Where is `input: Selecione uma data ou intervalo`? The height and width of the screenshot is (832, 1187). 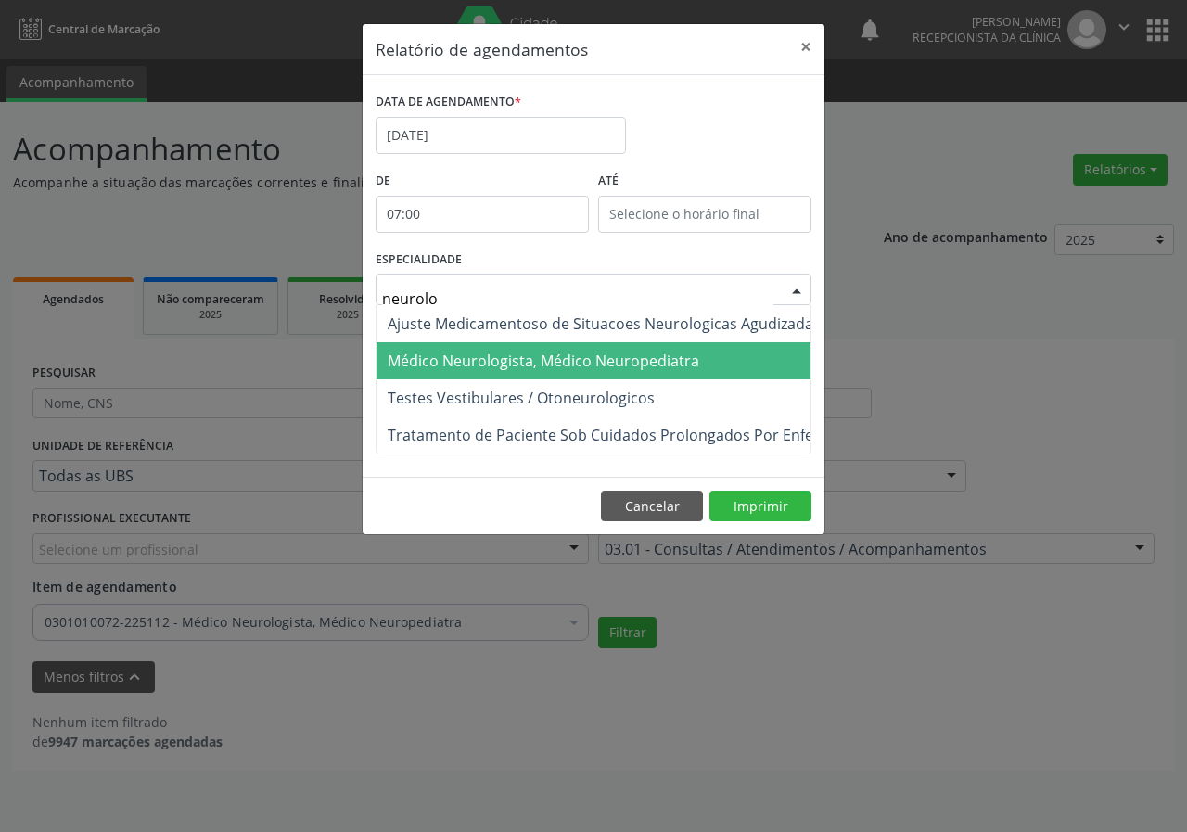
input: Selecione uma data ou intervalo is located at coordinates (501, 135).